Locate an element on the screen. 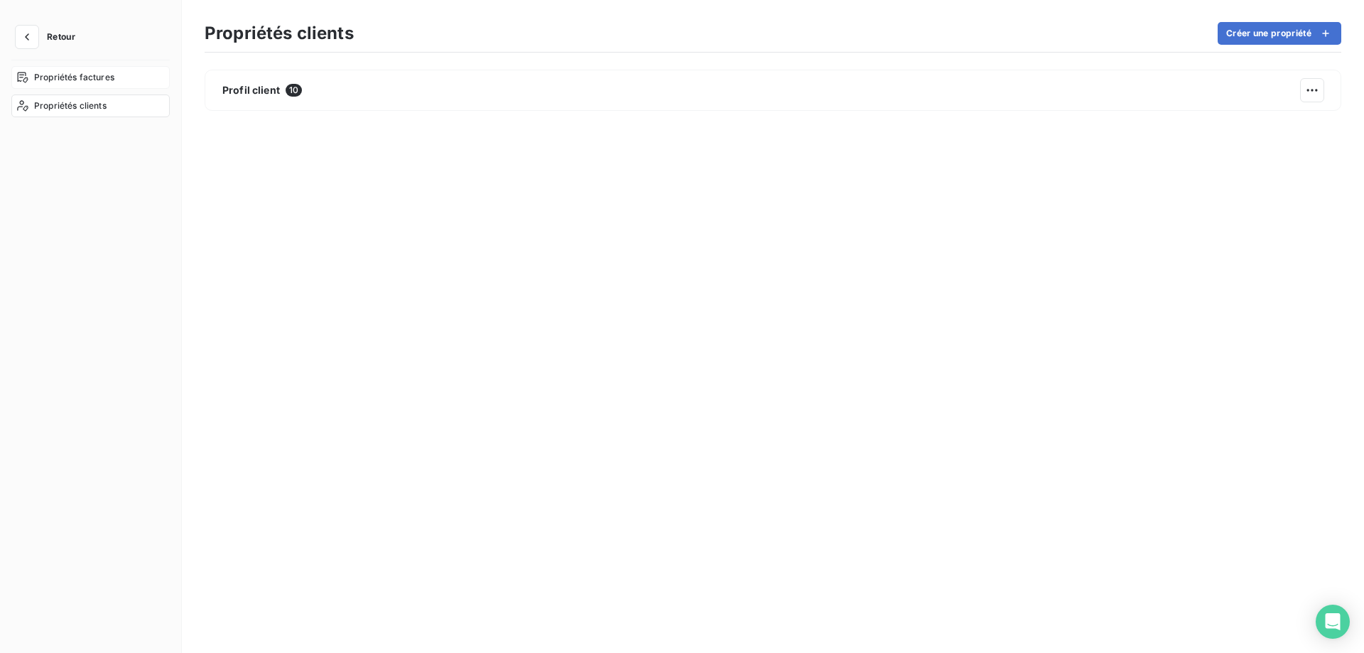 This screenshot has width=1364, height=653. span: Propriétés factures is located at coordinates (74, 77).